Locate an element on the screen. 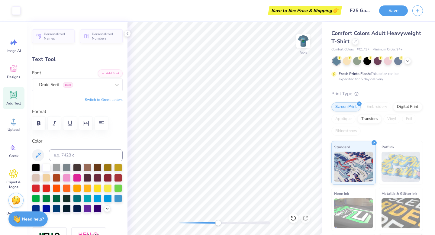 This screenshot has width=435, height=235. span: Add Text is located at coordinates (14, 103).